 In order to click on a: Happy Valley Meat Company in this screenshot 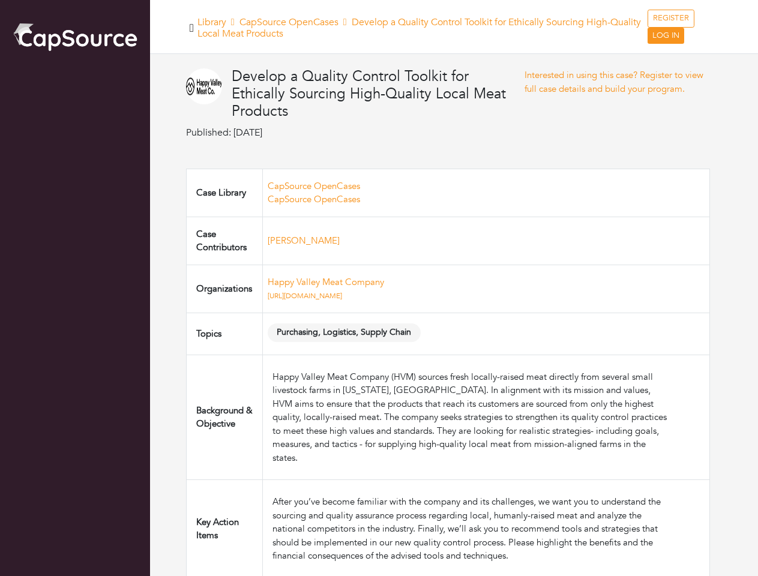, I will do `click(326, 282)`.